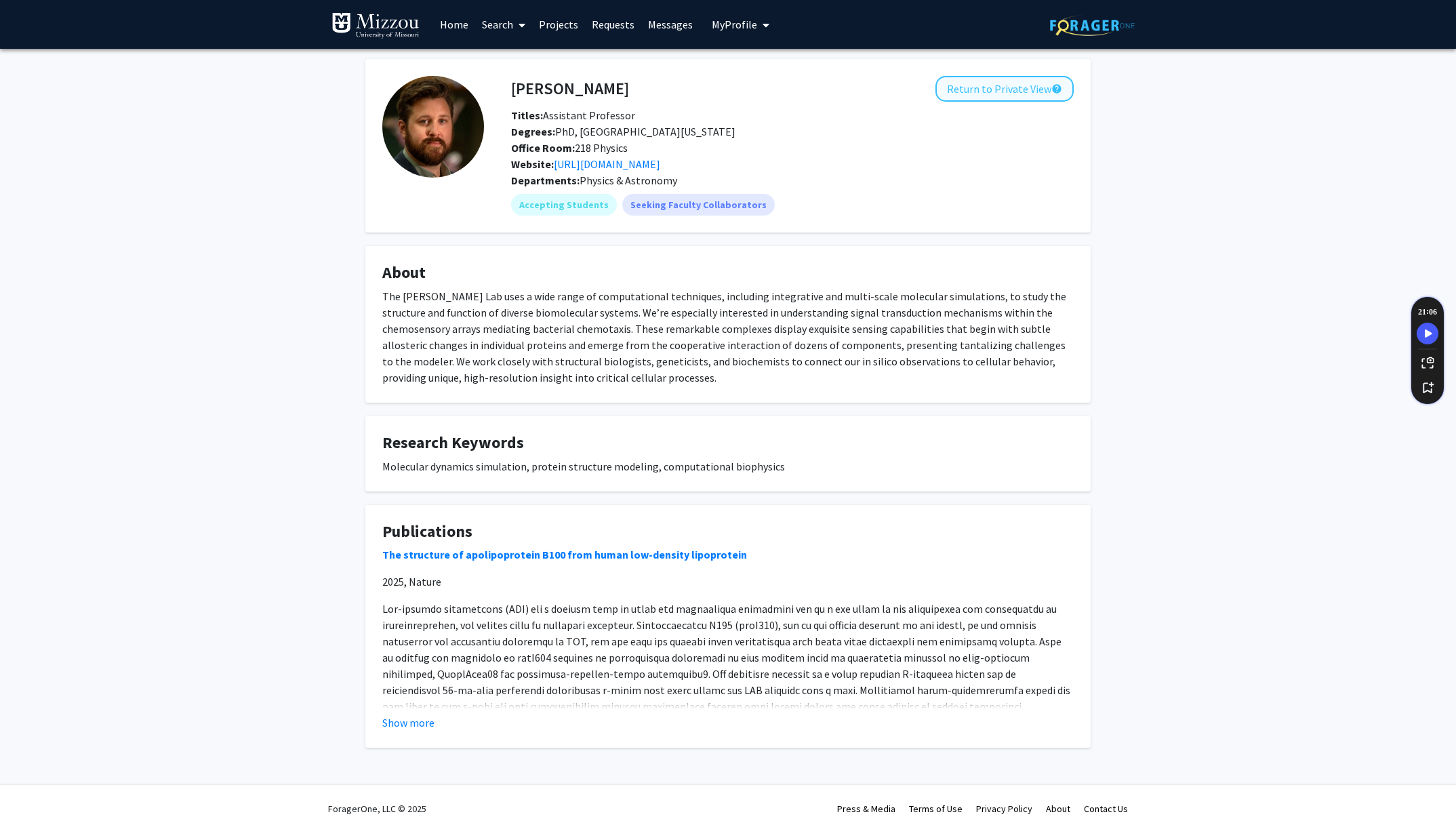  I want to click on img: ForagerOne Logo, so click(1092, 25).